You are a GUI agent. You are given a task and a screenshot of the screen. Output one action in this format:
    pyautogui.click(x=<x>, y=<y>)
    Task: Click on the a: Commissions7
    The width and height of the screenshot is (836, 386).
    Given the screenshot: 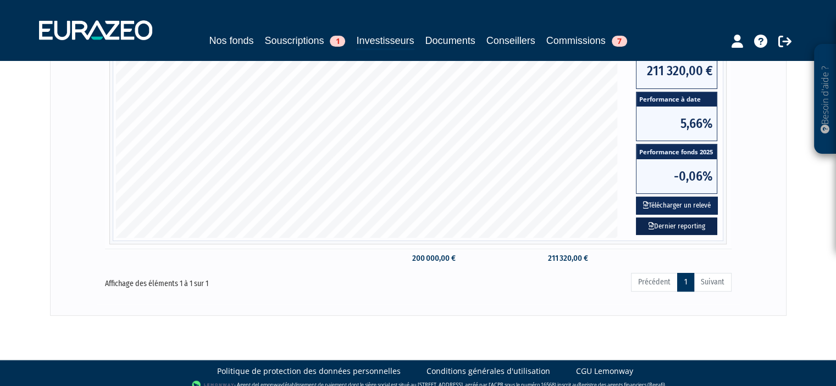 What is the action you would take?
    pyautogui.click(x=587, y=41)
    